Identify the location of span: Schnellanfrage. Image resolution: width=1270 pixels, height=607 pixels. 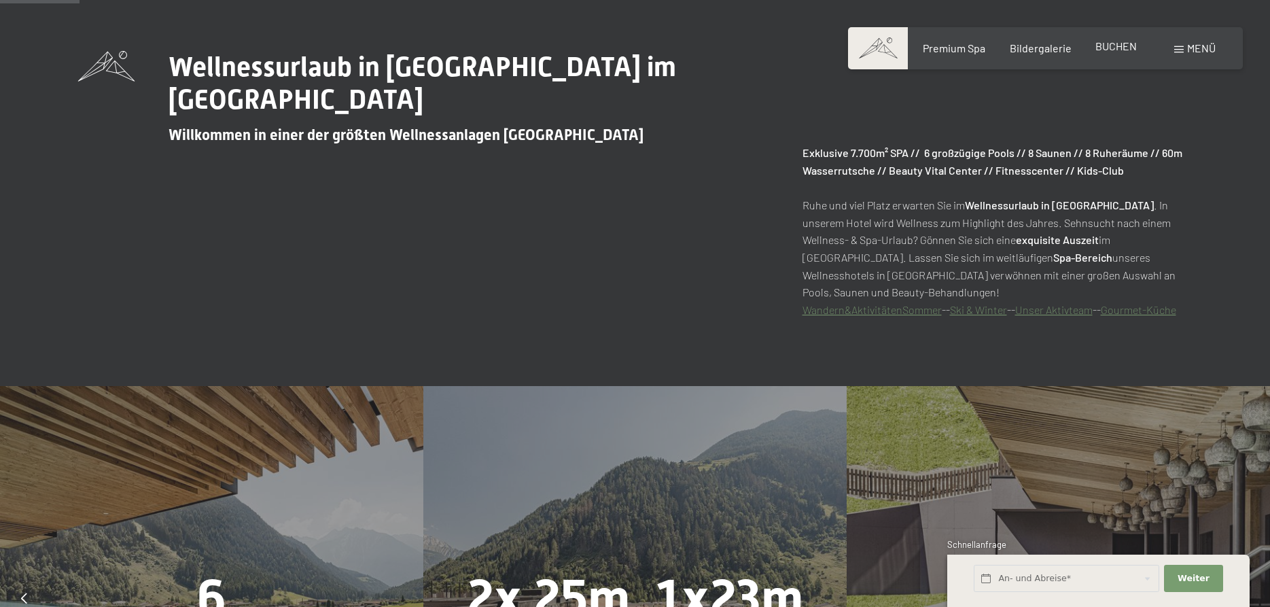
(977, 544).